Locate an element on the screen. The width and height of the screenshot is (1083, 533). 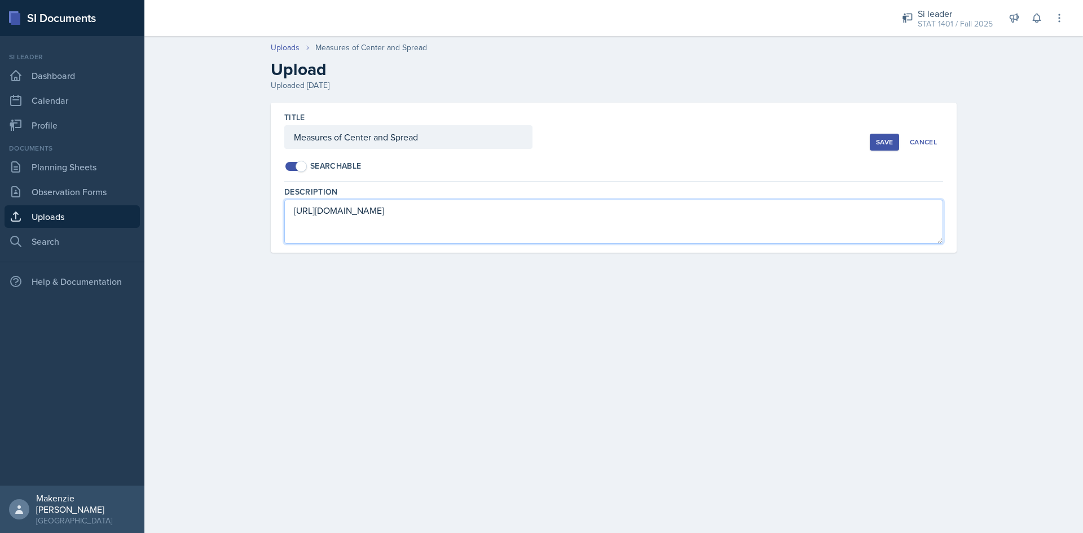
div: Help & Documentation is located at coordinates (72, 282).